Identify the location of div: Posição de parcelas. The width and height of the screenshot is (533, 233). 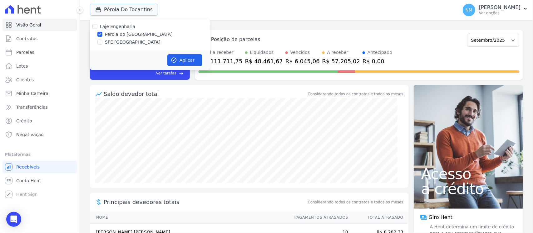
(236, 40).